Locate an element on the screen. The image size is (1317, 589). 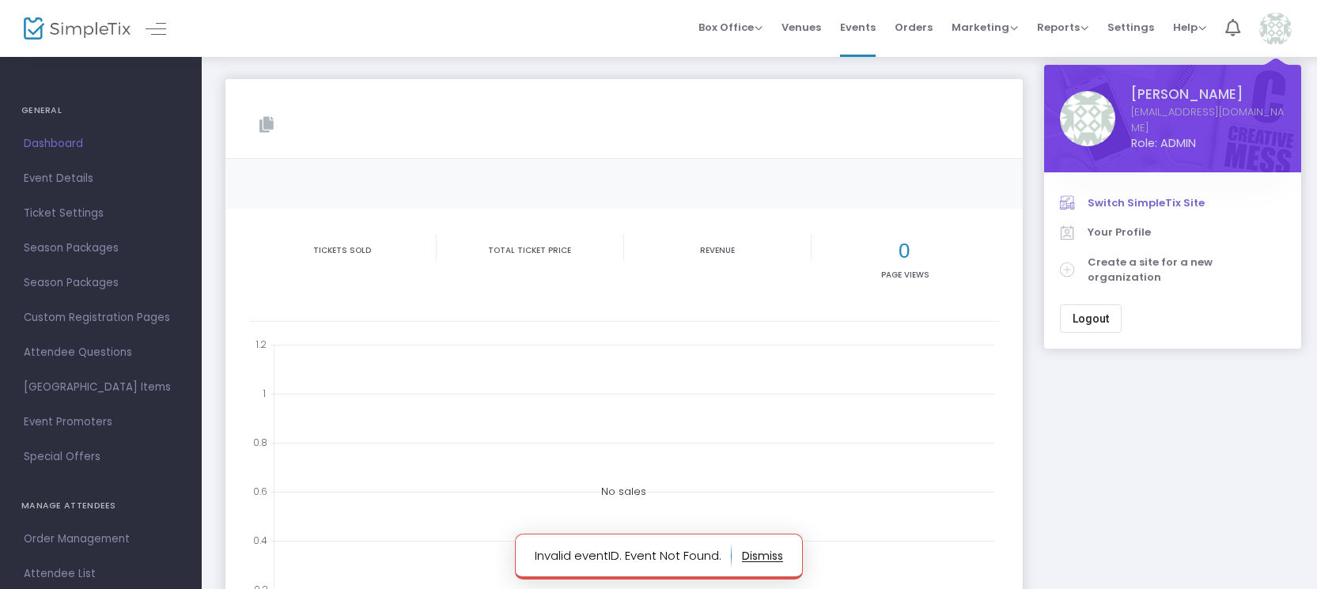
span: Reports is located at coordinates (1062, 27).